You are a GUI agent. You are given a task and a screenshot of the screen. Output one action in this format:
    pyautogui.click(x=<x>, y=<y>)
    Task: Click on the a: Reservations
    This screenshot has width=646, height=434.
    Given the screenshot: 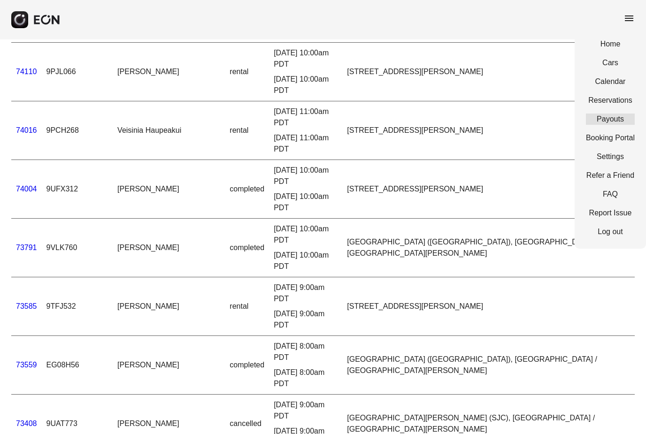 What is the action you would take?
    pyautogui.click(x=610, y=100)
    